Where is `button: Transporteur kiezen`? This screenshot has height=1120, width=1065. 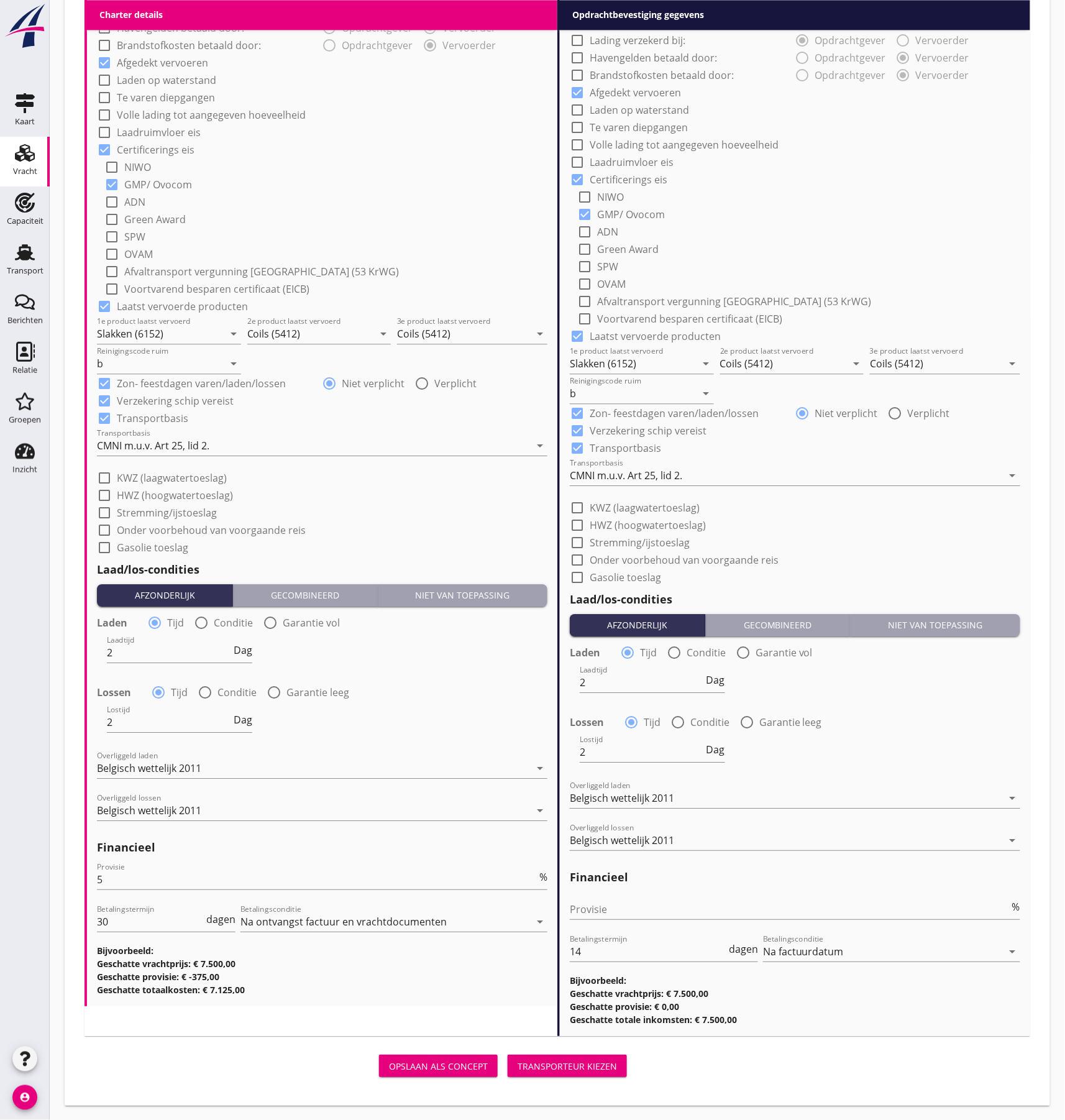
button: Transporteur kiezen is located at coordinates (567, 1066).